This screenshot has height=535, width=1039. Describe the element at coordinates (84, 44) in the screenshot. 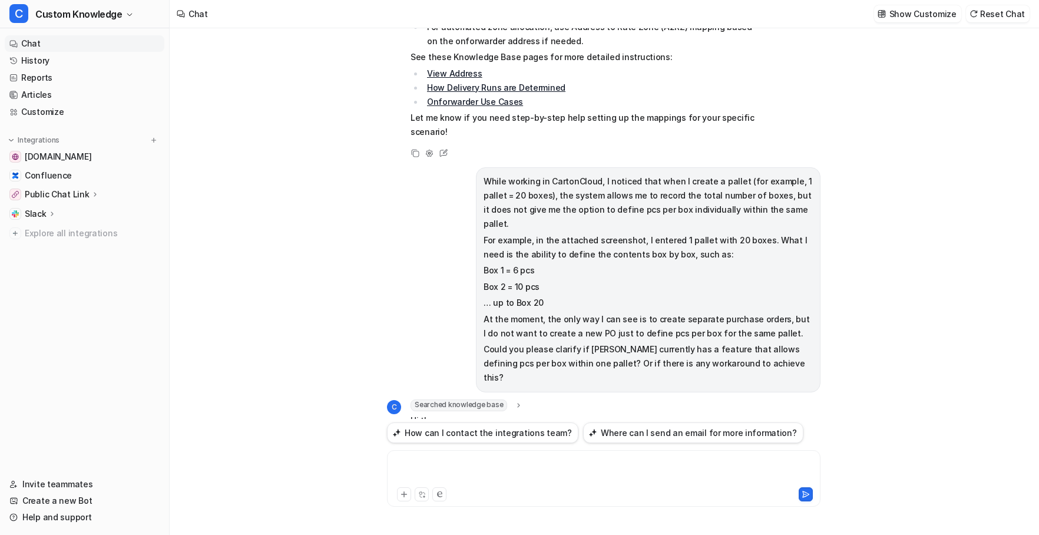

I see `a: Chat` at that location.